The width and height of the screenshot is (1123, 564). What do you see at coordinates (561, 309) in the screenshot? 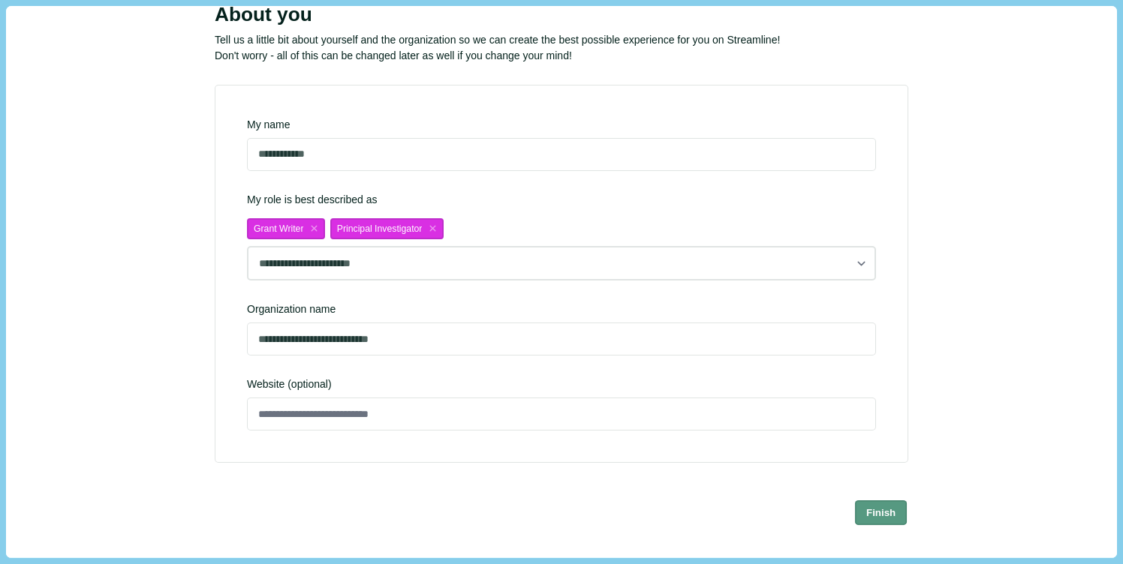
I see `div: Organization name` at bounding box center [561, 309].